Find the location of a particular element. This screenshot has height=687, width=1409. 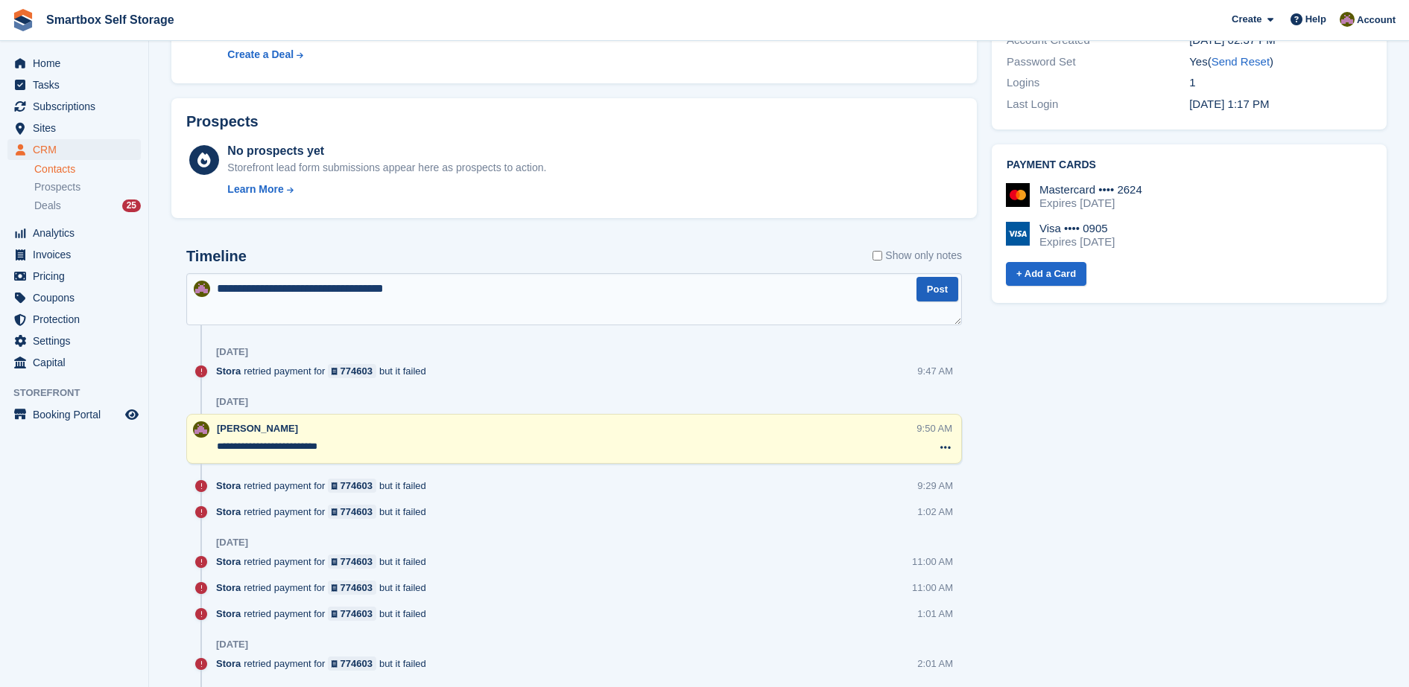

h2: Payment cards is located at coordinates (1189, 165).